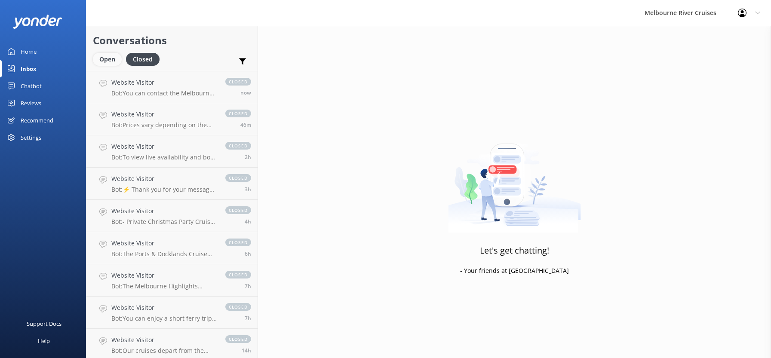 Image resolution: width=771 pixels, height=358 pixels. Describe the element at coordinates (245, 125) in the screenshot. I see `span: Oct 01 2025 03:11pm (UTC +10:00) Australia/Sydney` at that location.